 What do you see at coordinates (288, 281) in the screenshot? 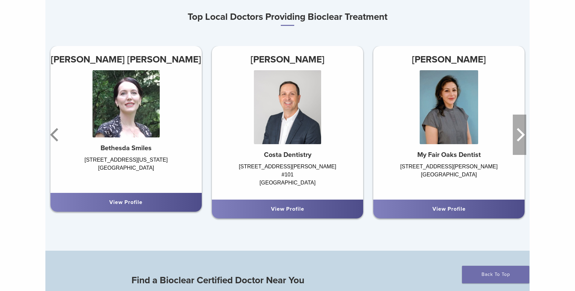
I see `h3: Find a Bioclear Certified Doctor Near You` at bounding box center [288, 281].